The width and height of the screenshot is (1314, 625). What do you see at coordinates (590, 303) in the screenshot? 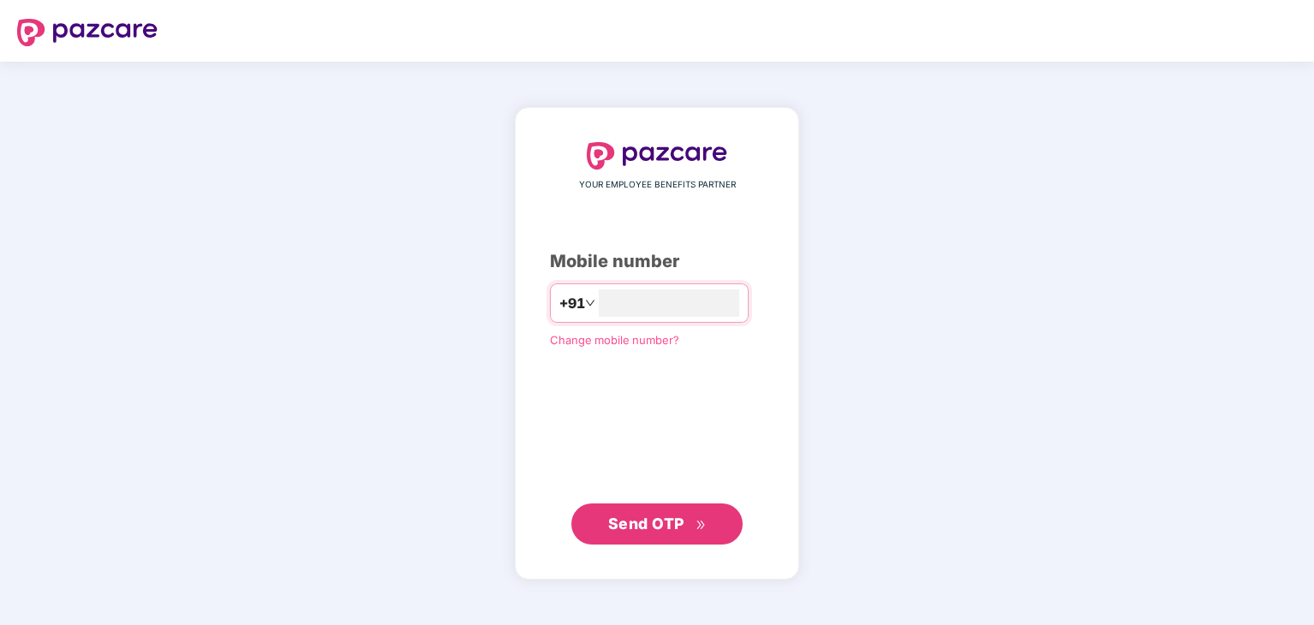
I see `span: down` at bounding box center [590, 303].